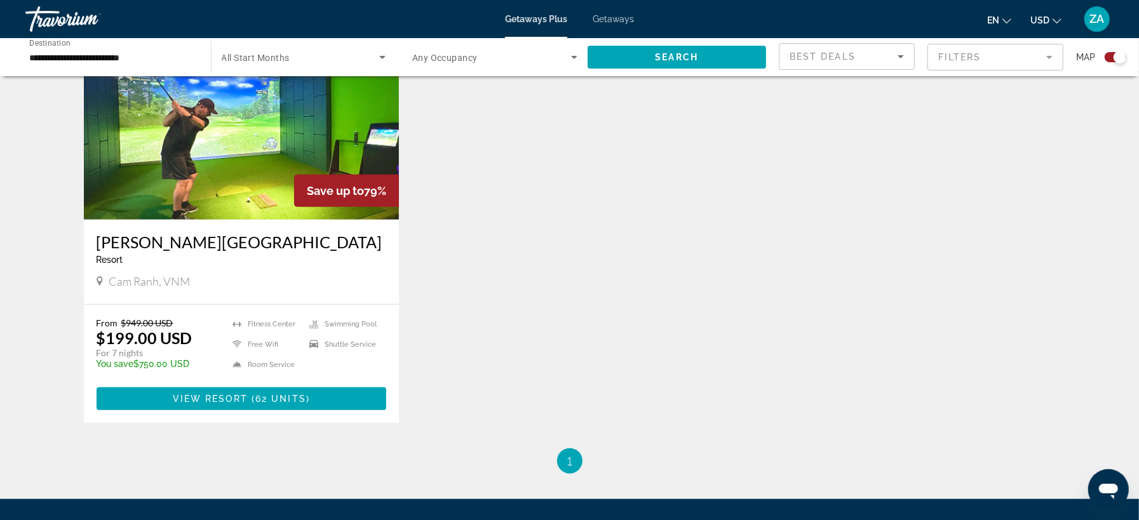 The width and height of the screenshot is (1139, 520). What do you see at coordinates (241, 399) in the screenshot?
I see `button: View Resort(62 units)` at bounding box center [241, 399].